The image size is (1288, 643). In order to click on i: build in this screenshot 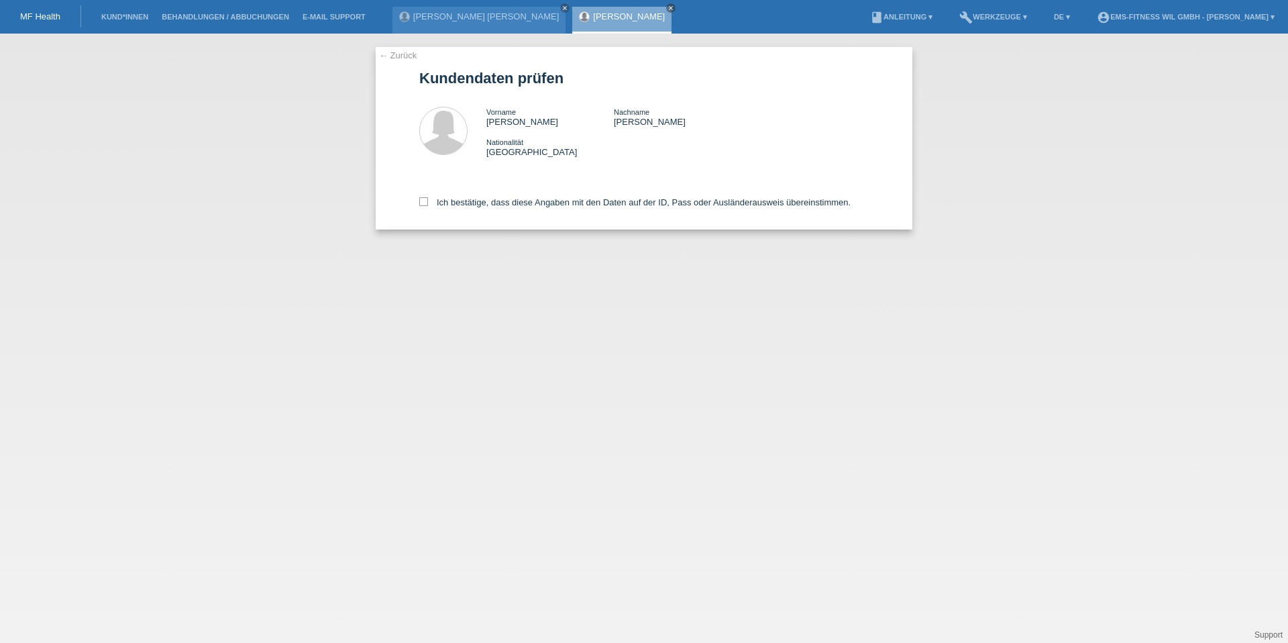, I will do `click(966, 17)`.